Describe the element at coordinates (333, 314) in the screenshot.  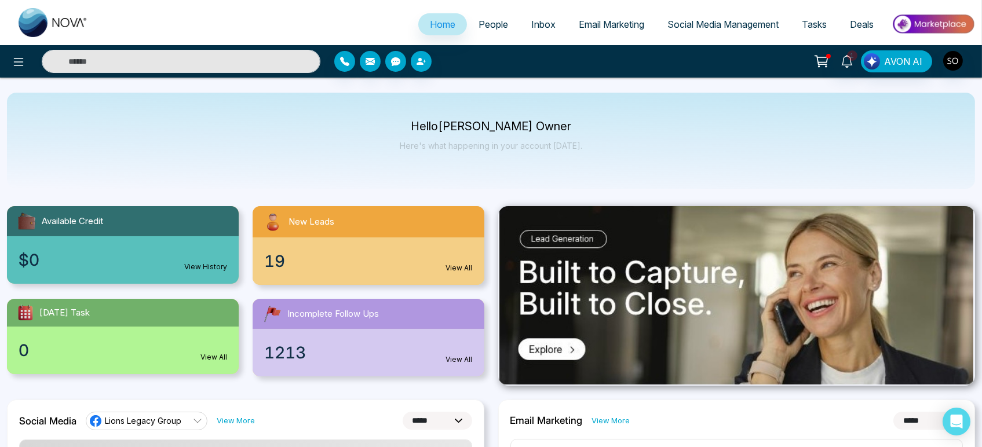
I see `span: Incomplete Follow Ups` at that location.